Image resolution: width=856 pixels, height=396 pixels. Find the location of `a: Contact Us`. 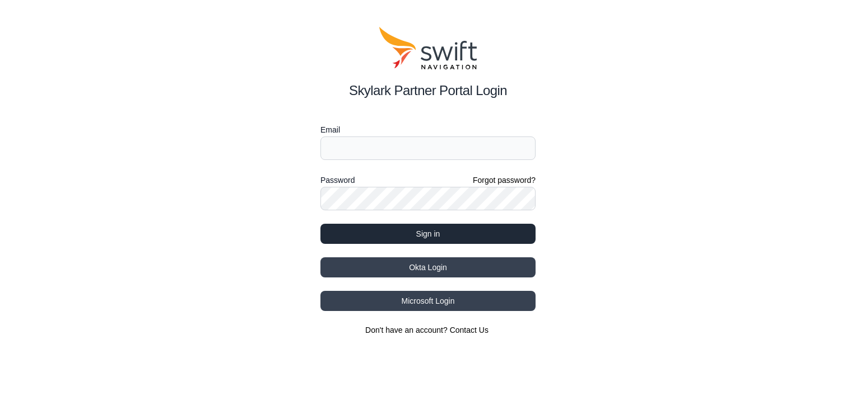

a: Contact Us is located at coordinates (469, 330).